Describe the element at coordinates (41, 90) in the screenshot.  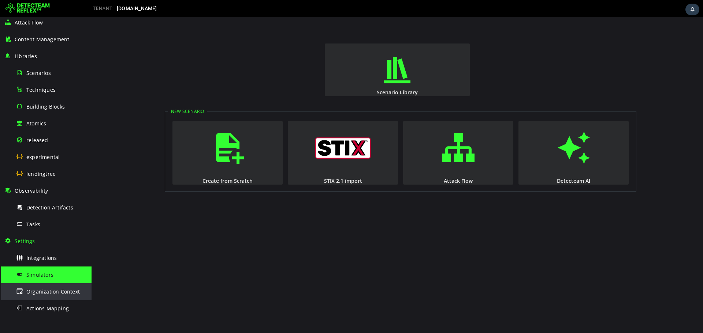
I see `span: Techniques` at that location.